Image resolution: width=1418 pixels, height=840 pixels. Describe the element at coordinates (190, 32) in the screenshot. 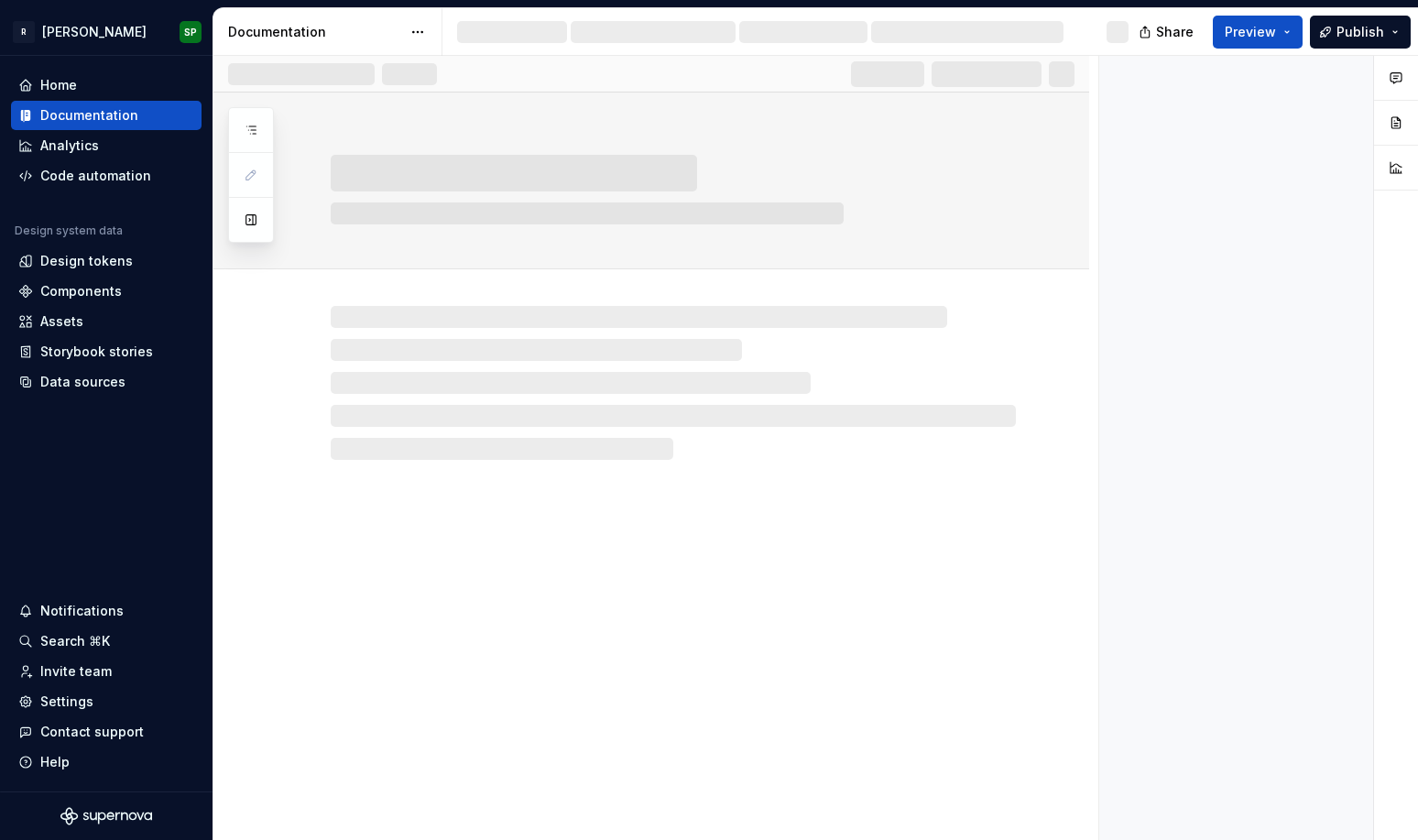

I see `div: SP` at that location.